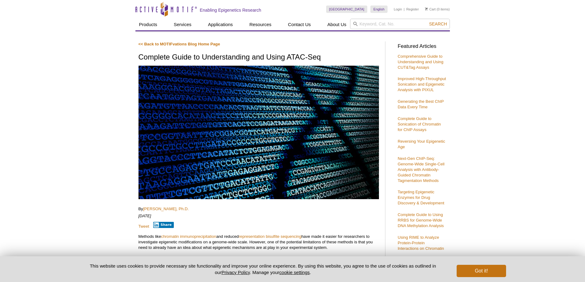 The height and width of the screenshot is (282, 585). Describe the element at coordinates (337, 25) in the screenshot. I see `a: About Us` at that location.